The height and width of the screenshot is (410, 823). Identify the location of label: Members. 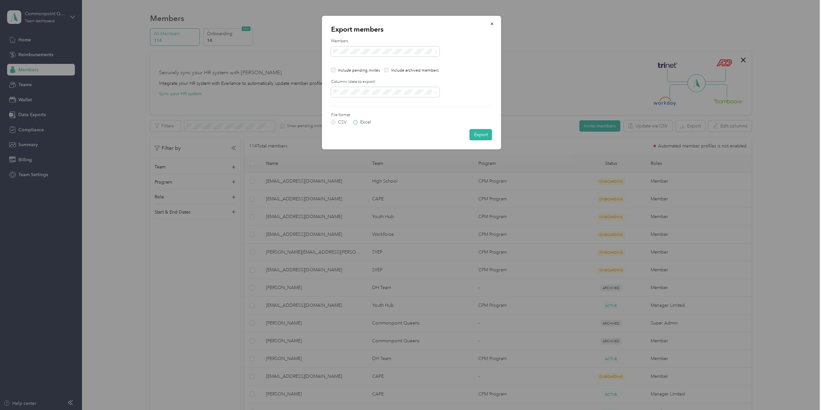
(412, 41).